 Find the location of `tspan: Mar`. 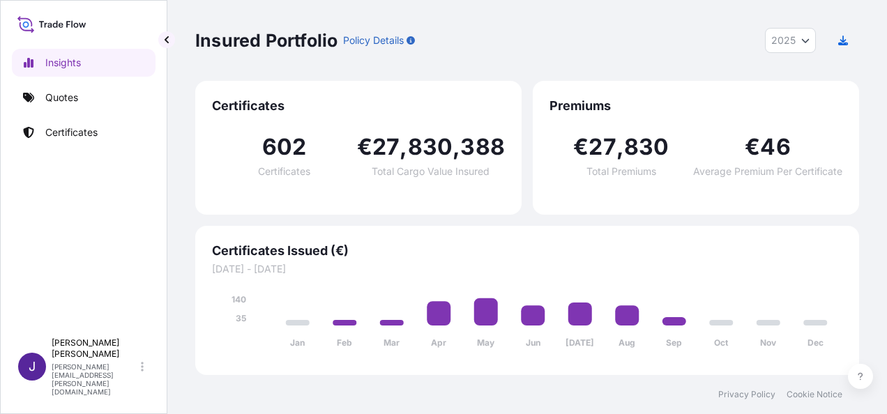

tspan: Mar is located at coordinates (391, 343).